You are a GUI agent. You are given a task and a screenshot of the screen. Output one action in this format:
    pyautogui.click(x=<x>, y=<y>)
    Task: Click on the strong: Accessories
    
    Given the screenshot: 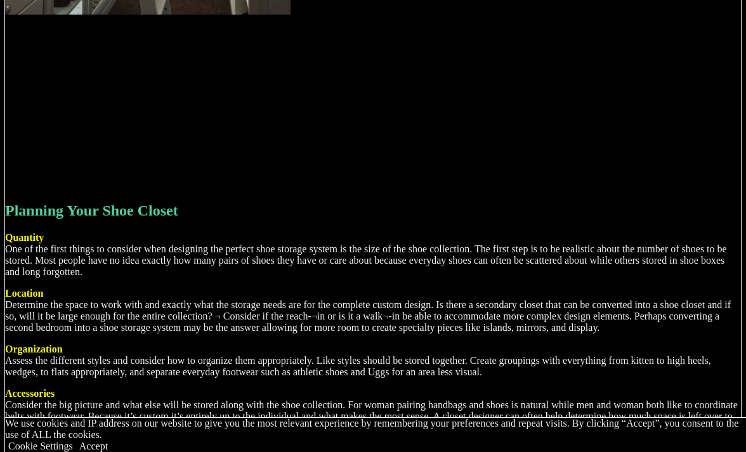 What is the action you would take?
    pyautogui.click(x=30, y=393)
    